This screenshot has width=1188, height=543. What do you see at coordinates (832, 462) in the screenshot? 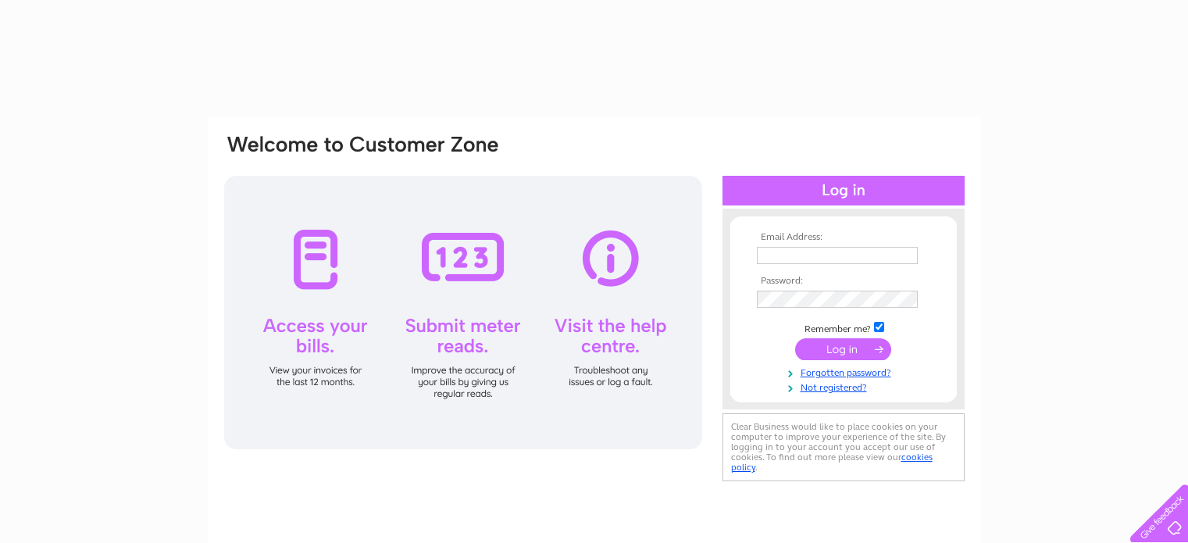
I see `a: cookies policy` at bounding box center [832, 462].